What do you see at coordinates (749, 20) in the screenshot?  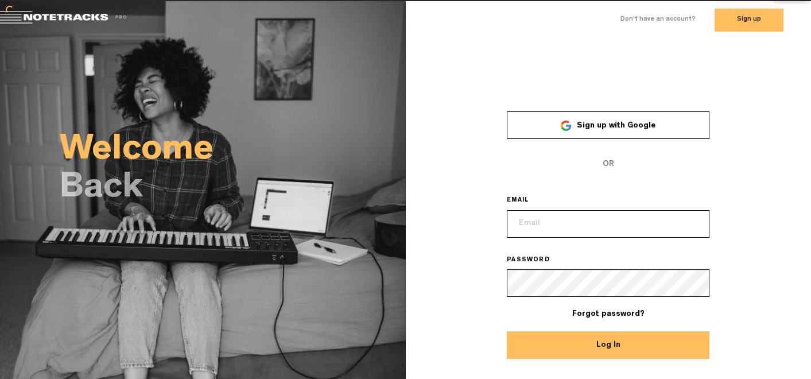 I see `button: Sign up` at bounding box center [749, 20].